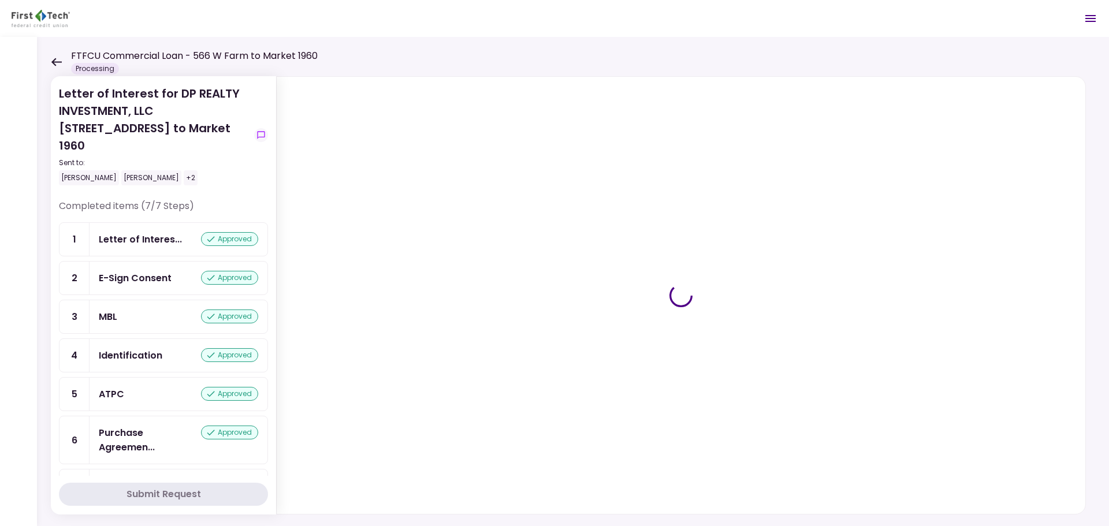  I want to click on div: ATPC, so click(112, 394).